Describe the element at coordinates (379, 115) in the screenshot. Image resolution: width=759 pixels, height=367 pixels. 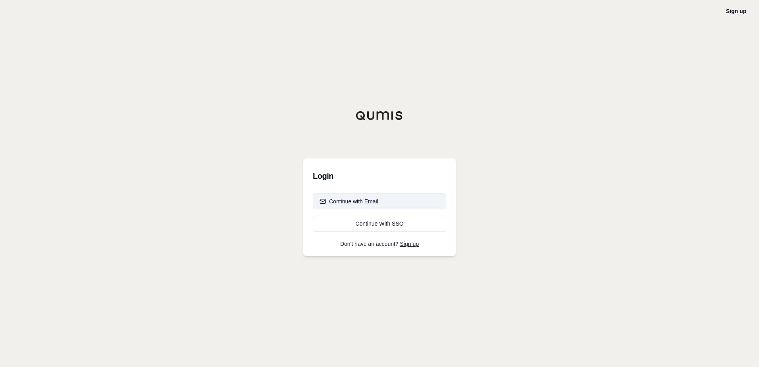
I see `img: Qumis` at that location.